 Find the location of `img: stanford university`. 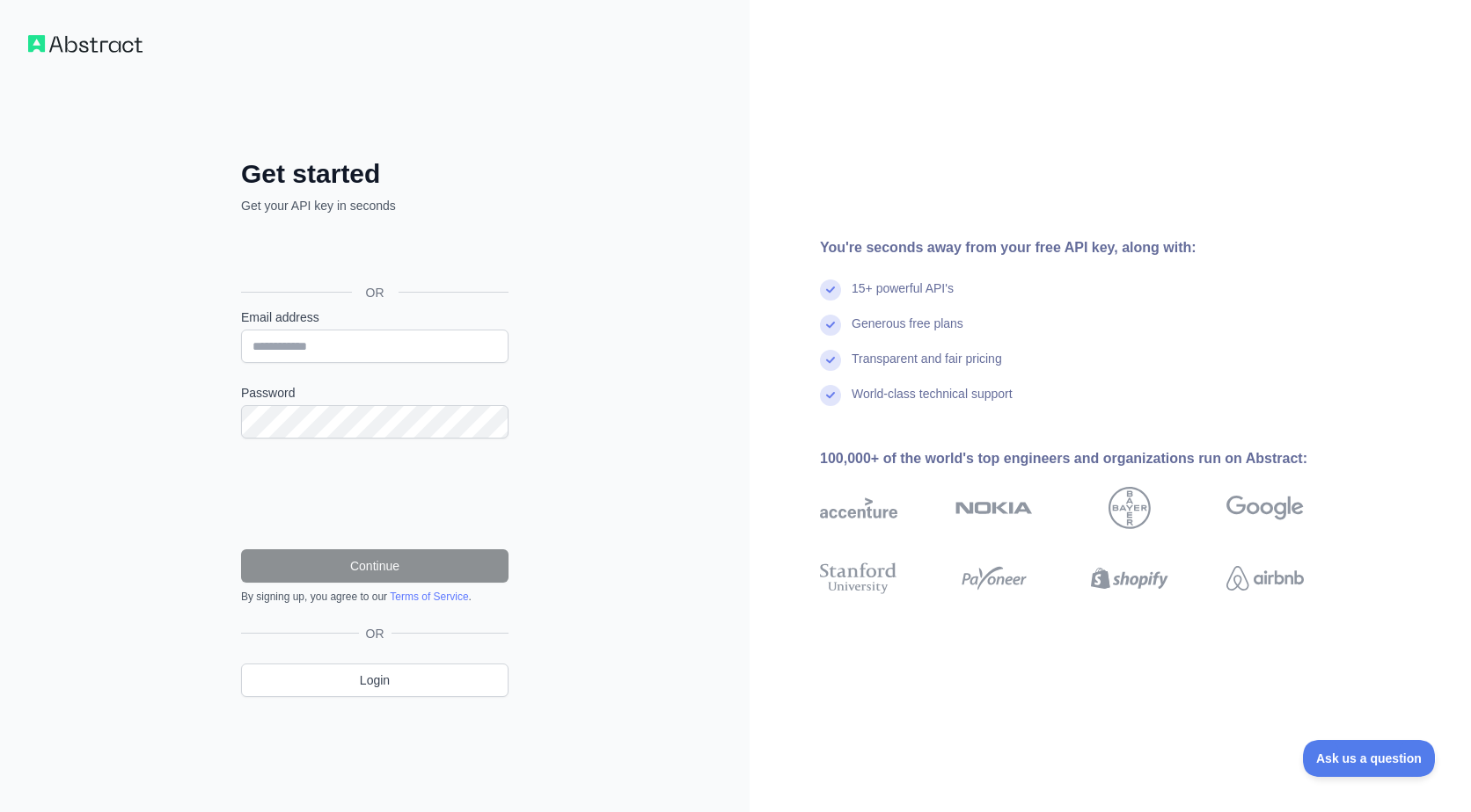

img: stanford university is located at coordinates (859, 578).